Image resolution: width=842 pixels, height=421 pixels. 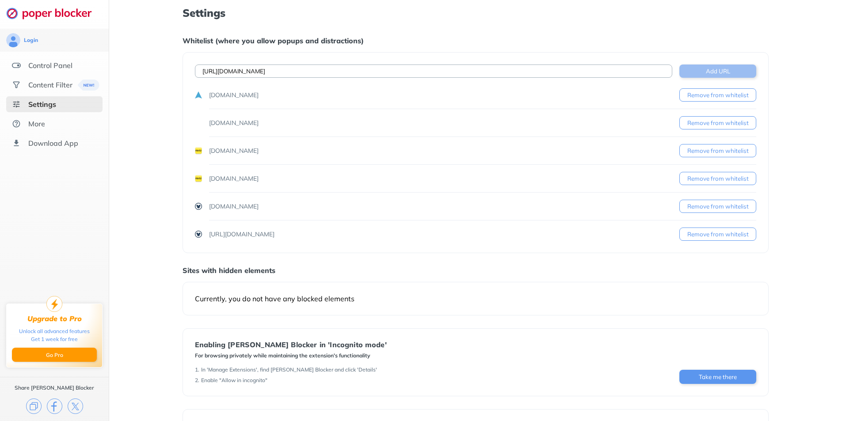 I want to click on img: download-app.svg, so click(x=16, y=143).